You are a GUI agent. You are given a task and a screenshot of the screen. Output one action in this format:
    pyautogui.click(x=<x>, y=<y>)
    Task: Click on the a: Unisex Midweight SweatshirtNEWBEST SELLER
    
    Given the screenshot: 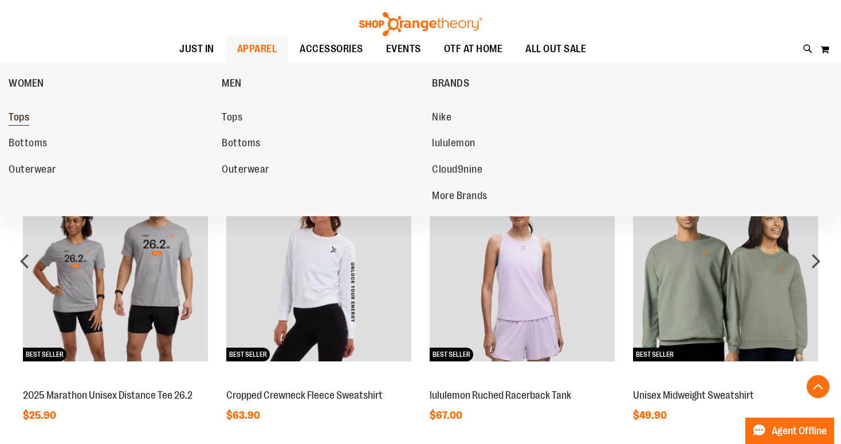 What is the action you would take?
    pyautogui.click(x=726, y=381)
    